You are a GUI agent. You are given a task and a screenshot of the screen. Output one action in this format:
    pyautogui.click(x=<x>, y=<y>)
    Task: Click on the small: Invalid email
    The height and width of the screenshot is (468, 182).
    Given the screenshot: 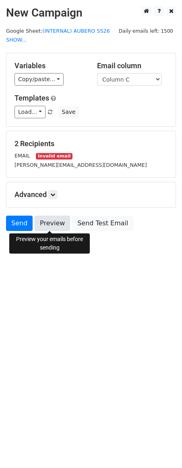 What is the action you would take?
    pyautogui.click(x=54, y=156)
    